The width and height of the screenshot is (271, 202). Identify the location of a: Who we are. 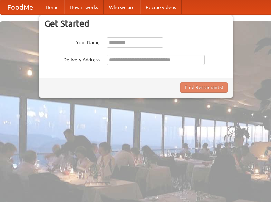
(122, 7).